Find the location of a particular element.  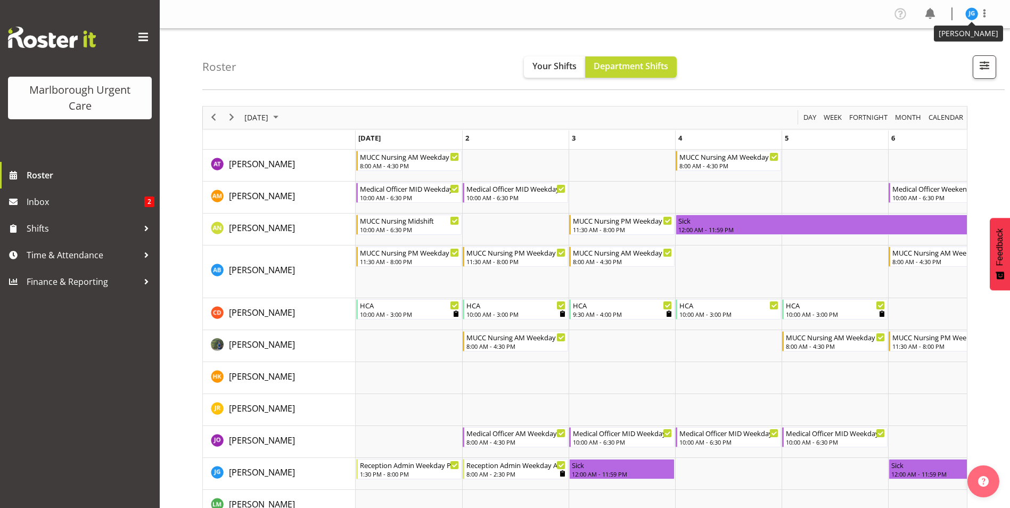

button: September 2025 is located at coordinates (263, 117).